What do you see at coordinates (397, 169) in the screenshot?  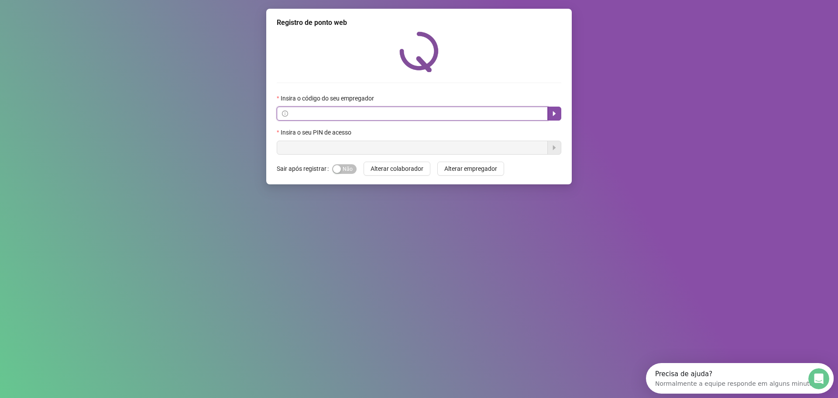 I see `button: Alterar colaborador` at bounding box center [397, 169].